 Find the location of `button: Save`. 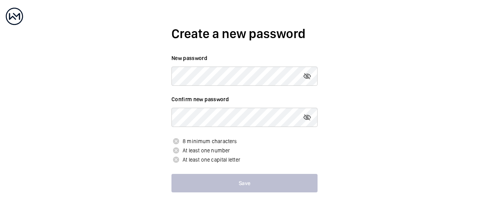

button: Save is located at coordinates (244, 183).